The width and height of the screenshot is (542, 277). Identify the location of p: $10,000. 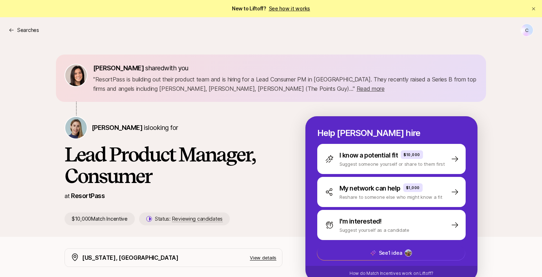
(412, 155).